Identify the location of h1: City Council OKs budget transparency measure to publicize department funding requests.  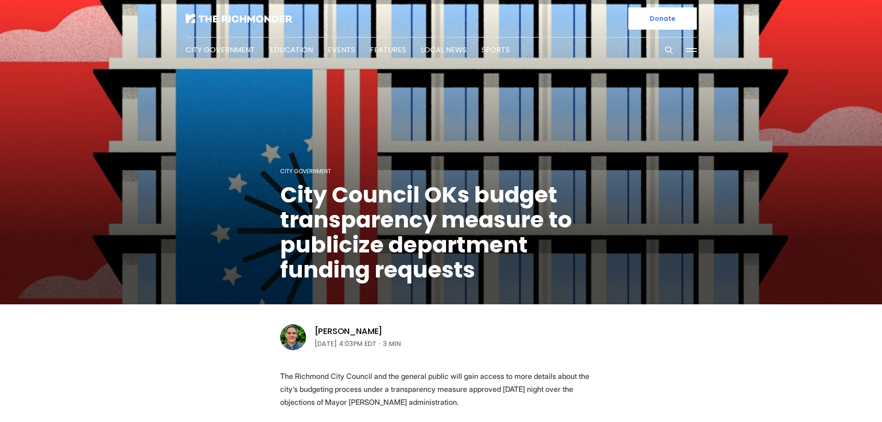
(441, 232).